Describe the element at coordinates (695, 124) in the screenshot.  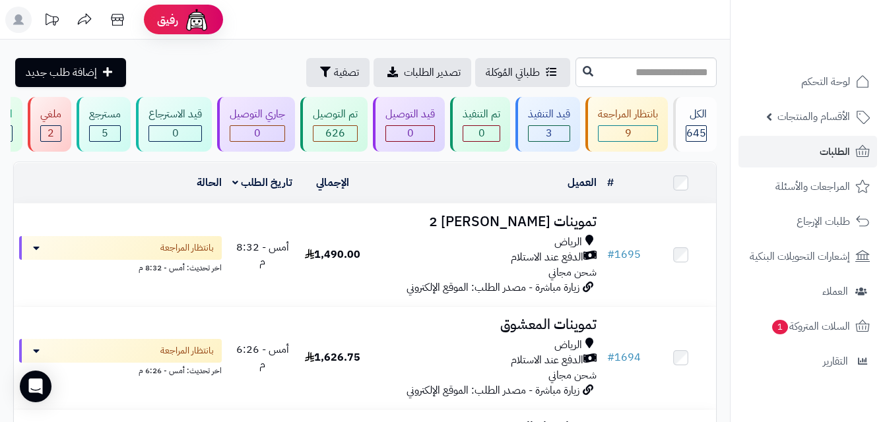
I see `a: الكل645` at that location.